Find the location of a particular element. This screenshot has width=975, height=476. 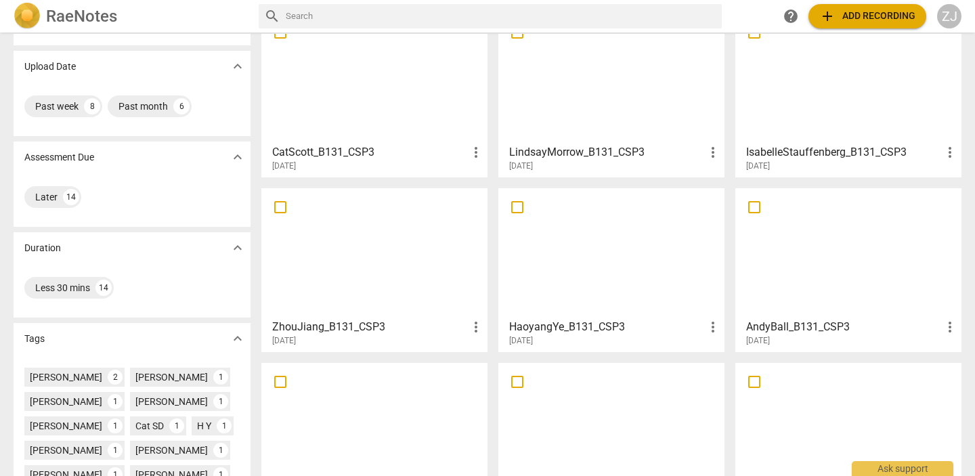

div: Less 30 mins is located at coordinates (62, 288).